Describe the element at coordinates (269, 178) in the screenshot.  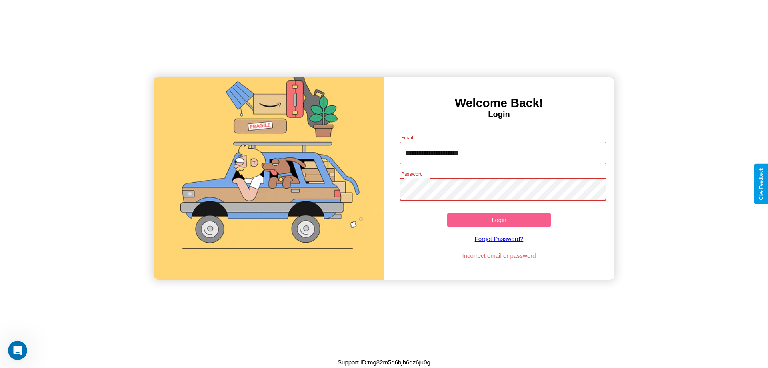
I see `img: gif` at that location.